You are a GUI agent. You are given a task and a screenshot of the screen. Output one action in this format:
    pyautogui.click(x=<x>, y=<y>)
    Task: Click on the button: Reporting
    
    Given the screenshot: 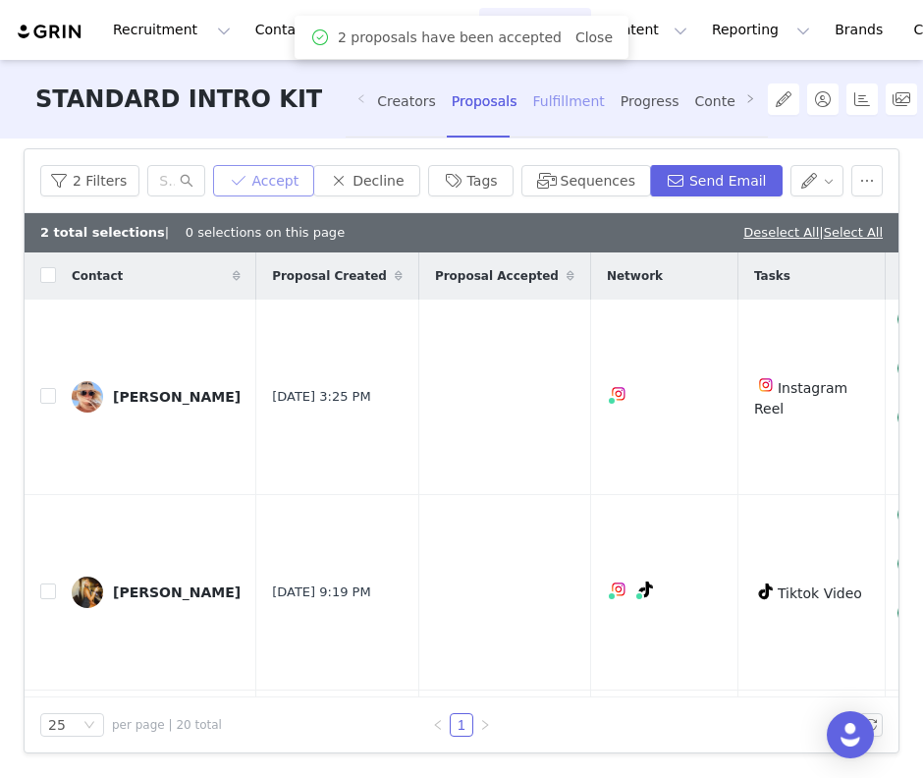 What is the action you would take?
    pyautogui.click(x=761, y=29)
    